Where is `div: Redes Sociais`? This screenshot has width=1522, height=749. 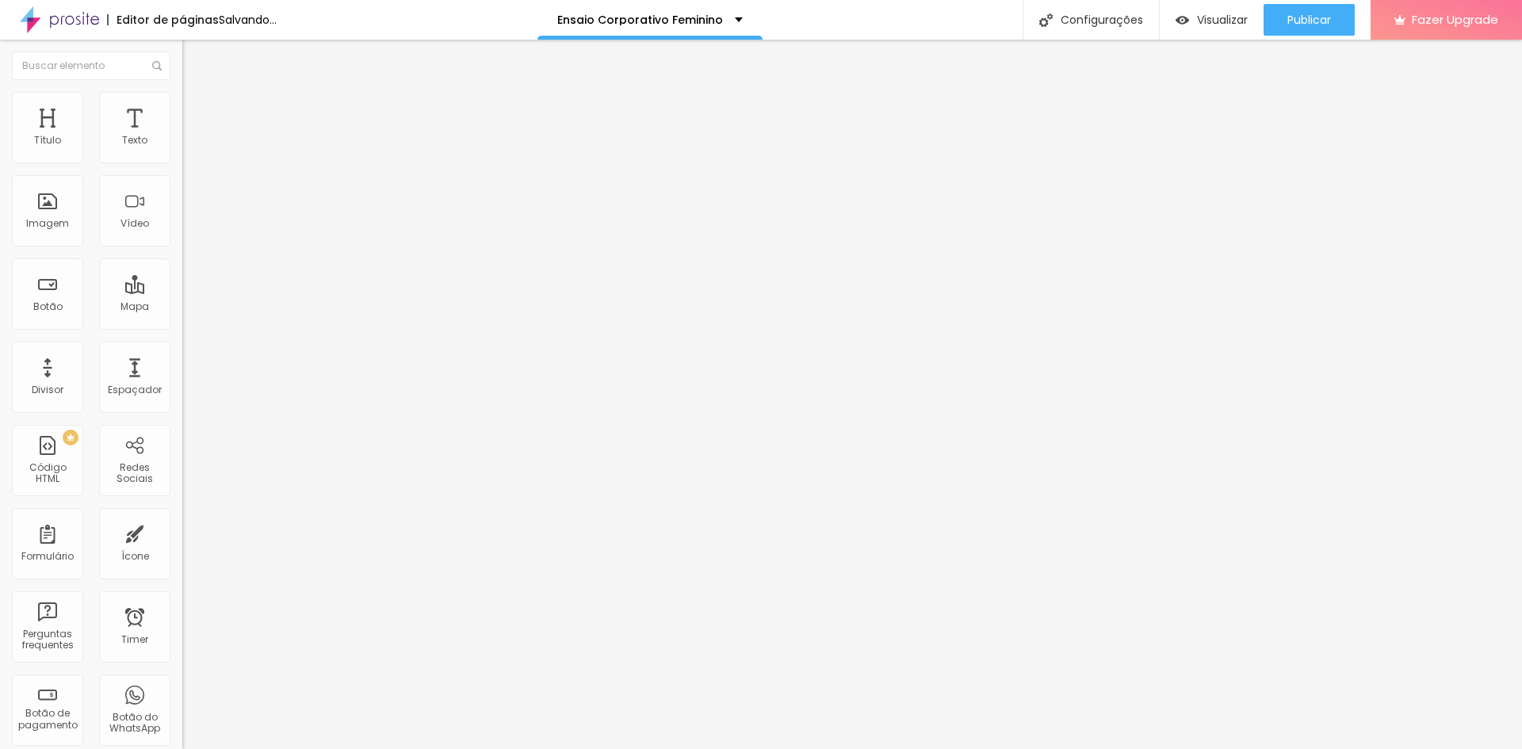
div: Redes Sociais is located at coordinates (134, 473).